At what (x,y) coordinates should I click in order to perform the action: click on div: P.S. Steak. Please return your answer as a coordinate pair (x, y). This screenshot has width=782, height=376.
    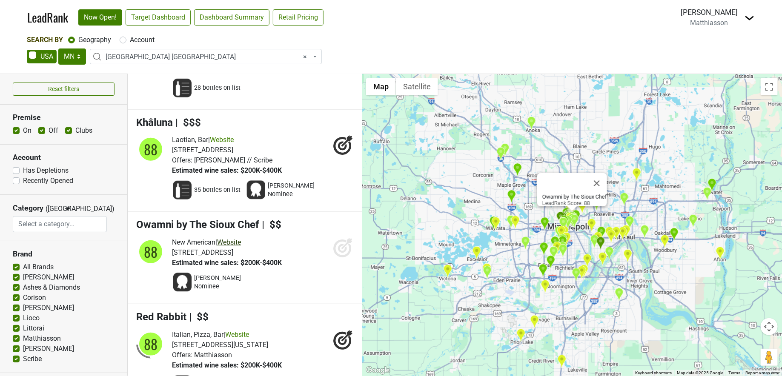
    Looking at the image, I should click on (563, 224).